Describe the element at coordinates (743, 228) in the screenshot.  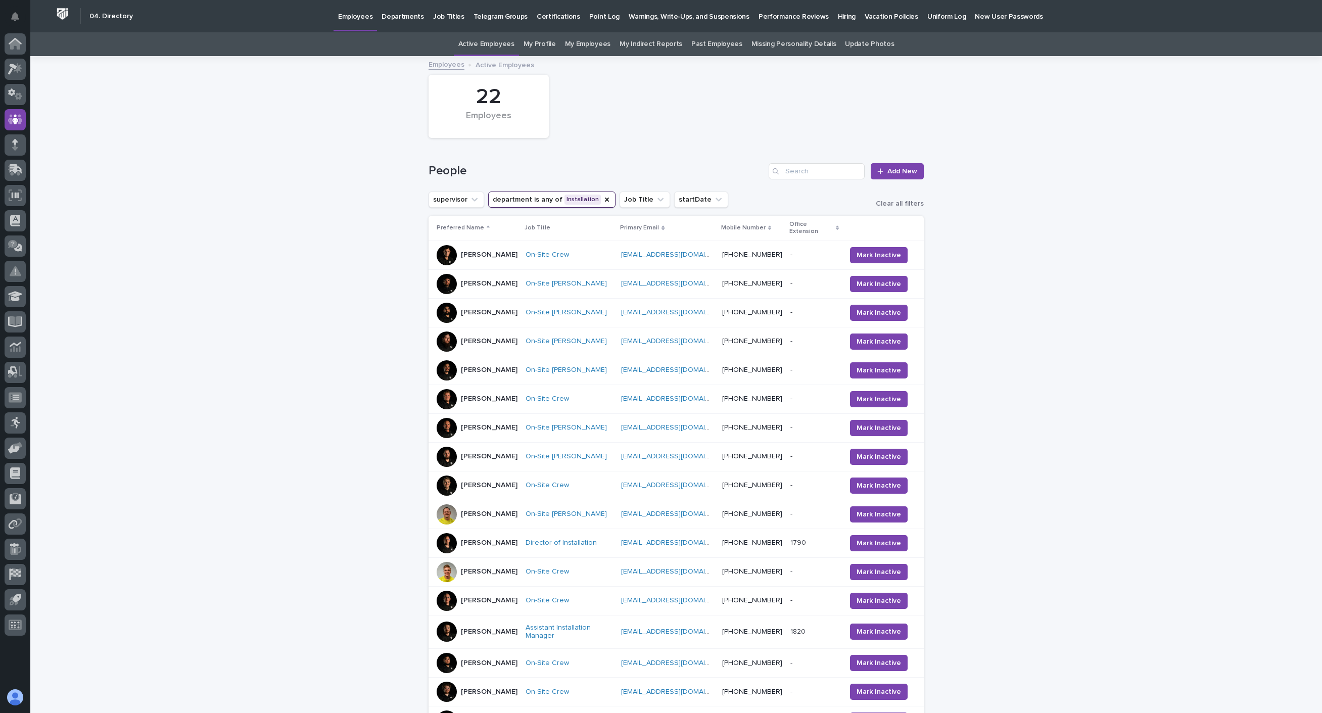
I see `p: Mobile Number` at that location.